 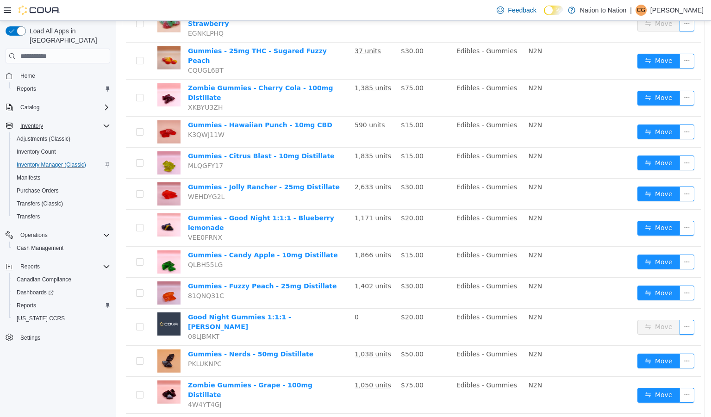 I want to click on u: 37 units, so click(x=252, y=30).